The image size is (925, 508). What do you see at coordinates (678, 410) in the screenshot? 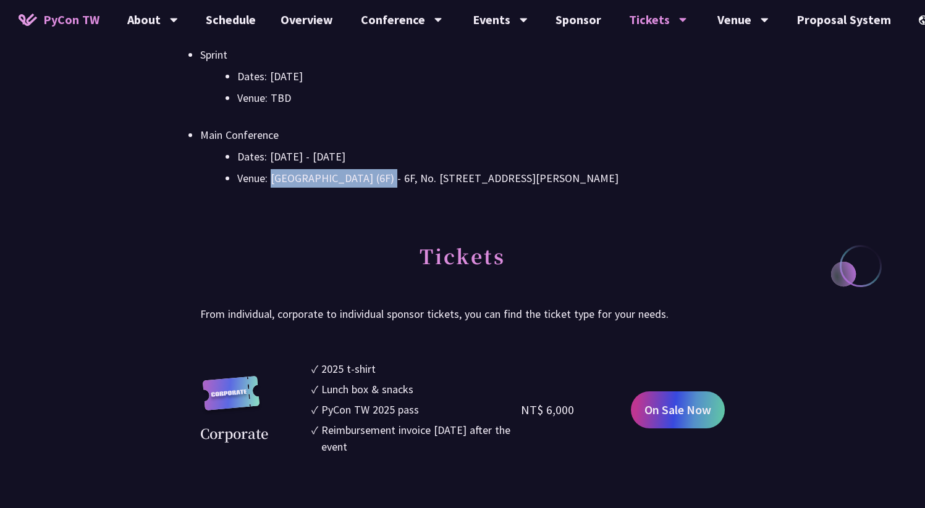
I see `span: On Sale Now` at bounding box center [678, 410].